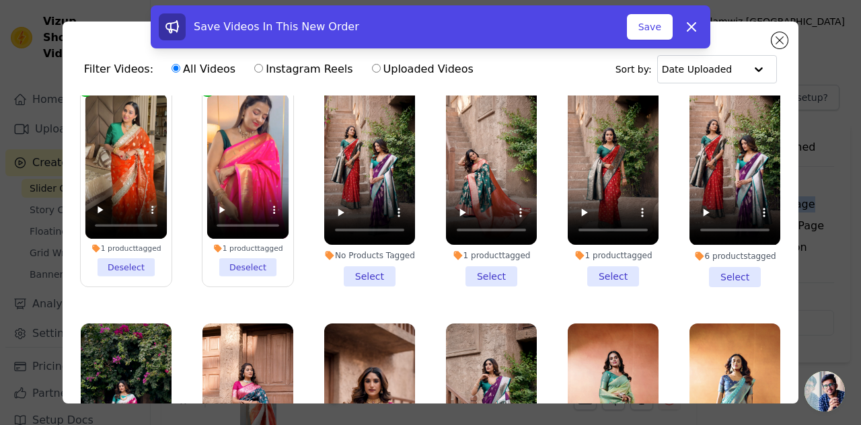  What do you see at coordinates (283, 69) in the screenshot?
I see `div: Filter Videos:` at bounding box center [283, 69].